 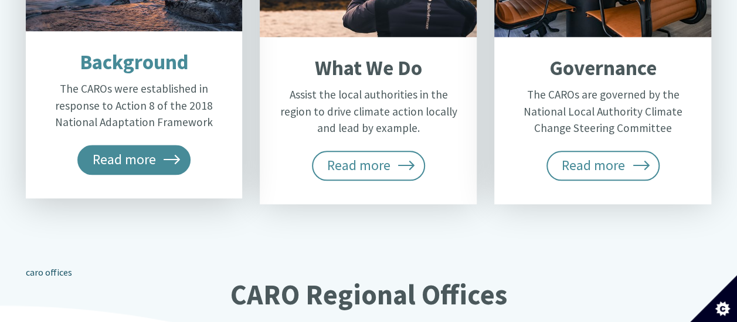 What do you see at coordinates (368, 111) in the screenshot?
I see `p: Assist the local authorities in the region to drive climate action locally and lead by example.` at bounding box center [368, 111].